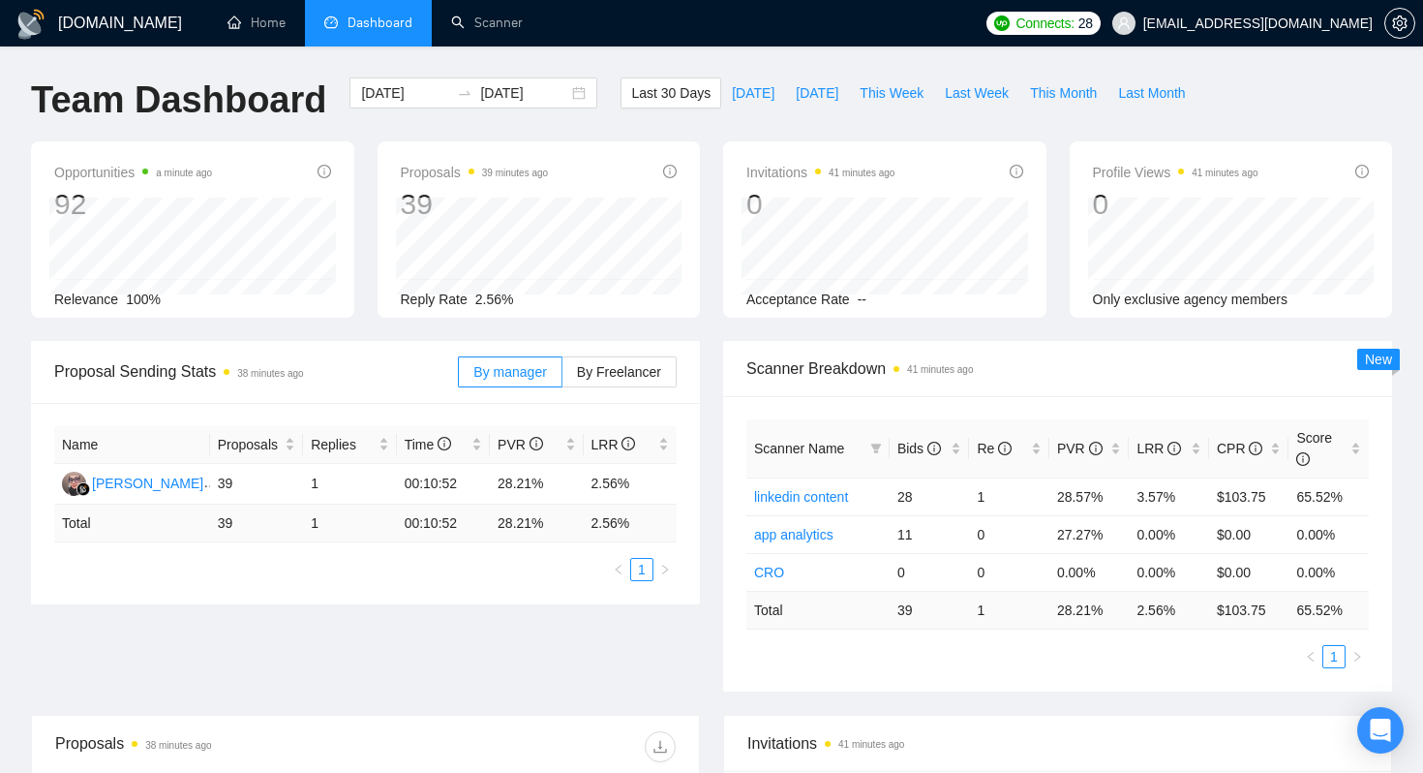  Describe the element at coordinates (1045, 23) in the screenshot. I see `span: Connects:` at that location.